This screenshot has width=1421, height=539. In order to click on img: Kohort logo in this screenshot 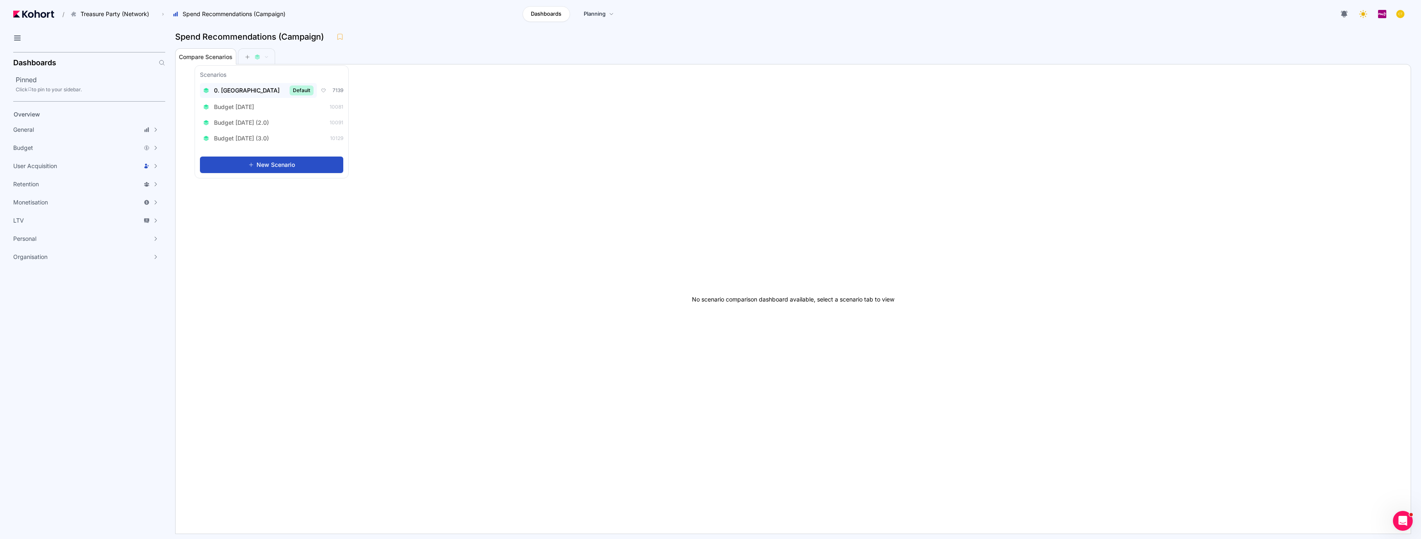, I will do `click(33, 14)`.